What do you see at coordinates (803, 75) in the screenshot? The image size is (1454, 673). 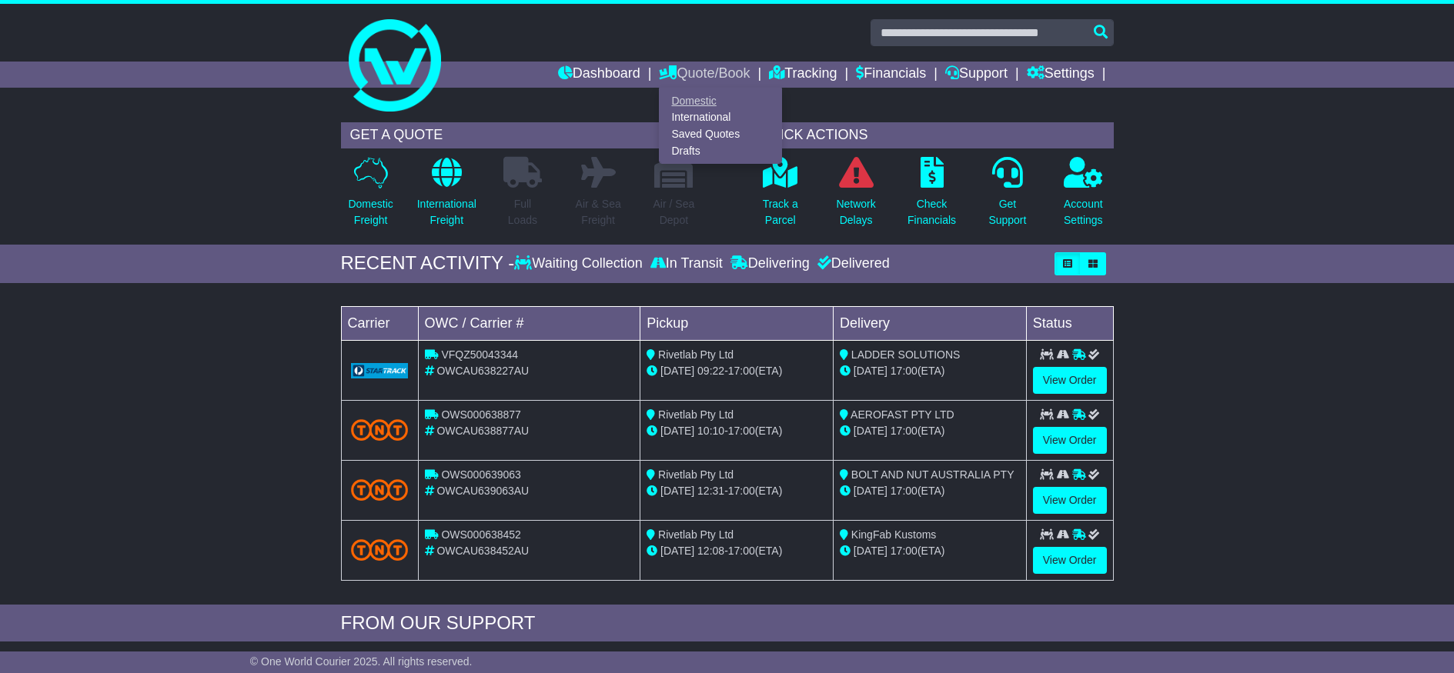 I see `a: Tracking` at bounding box center [803, 75].